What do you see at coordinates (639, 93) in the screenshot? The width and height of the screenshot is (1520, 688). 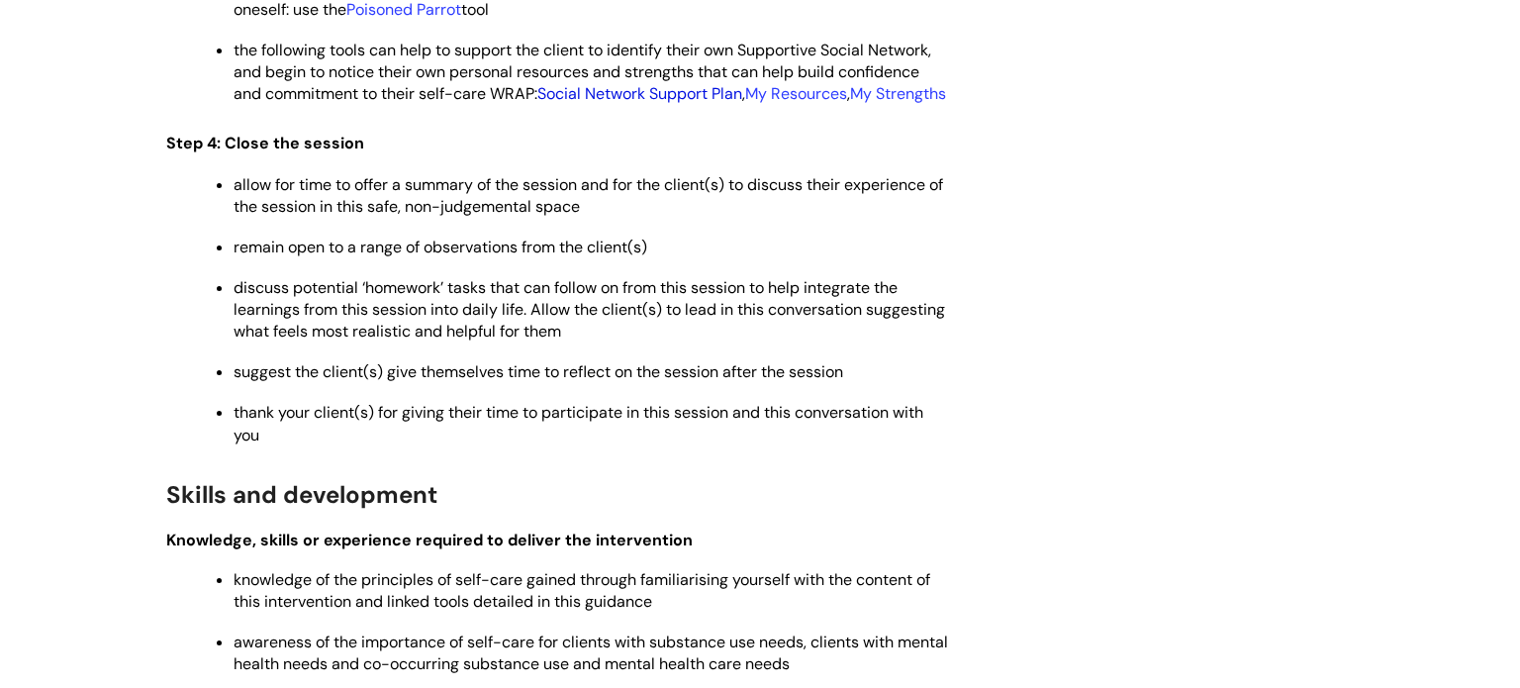 I see `a: Social Network Support Plan` at bounding box center [639, 93].